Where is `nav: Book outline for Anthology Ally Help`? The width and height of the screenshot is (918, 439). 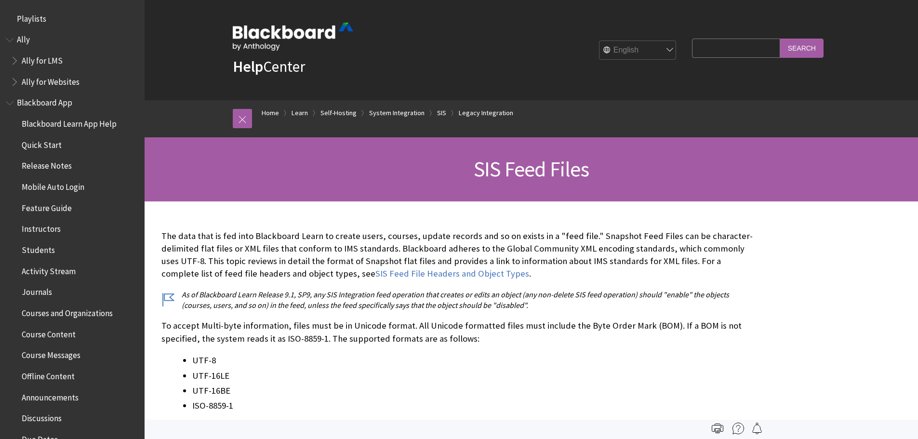 nav: Book outline for Anthology Ally Help is located at coordinates (72, 61).